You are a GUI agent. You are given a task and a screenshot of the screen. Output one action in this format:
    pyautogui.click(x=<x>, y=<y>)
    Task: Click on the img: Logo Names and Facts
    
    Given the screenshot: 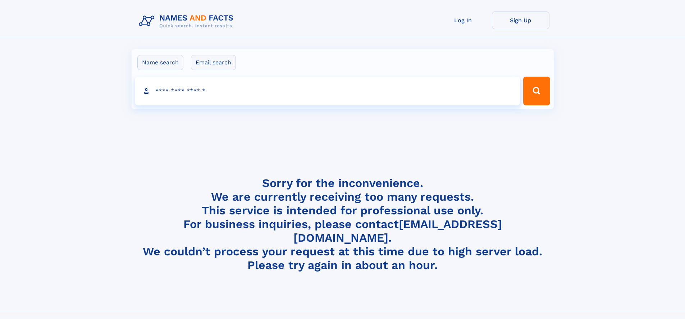 What is the action you would take?
    pyautogui.click(x=188, y=21)
    